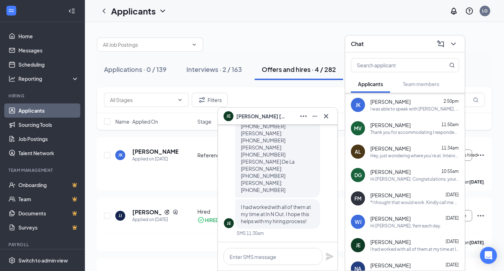 The height and width of the screenshot is (271, 504). Describe the element at coordinates (370, 84) in the screenshot. I see `span: Applicants` at that location.